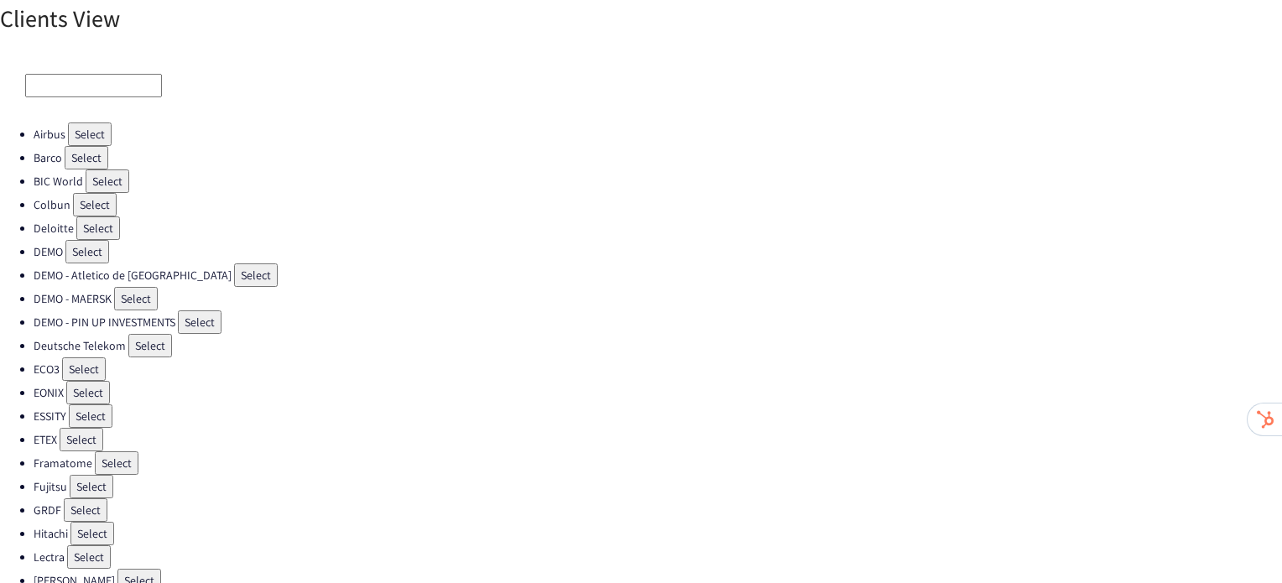 Image resolution: width=1282 pixels, height=583 pixels. Describe the element at coordinates (658, 487) in the screenshot. I see `li: Fujitsu` at that location.